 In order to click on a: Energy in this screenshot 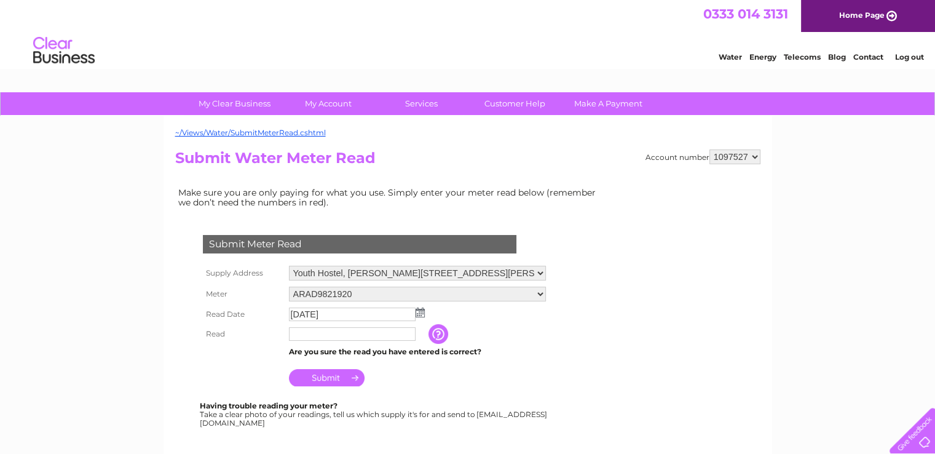, I will do `click(763, 57)`.